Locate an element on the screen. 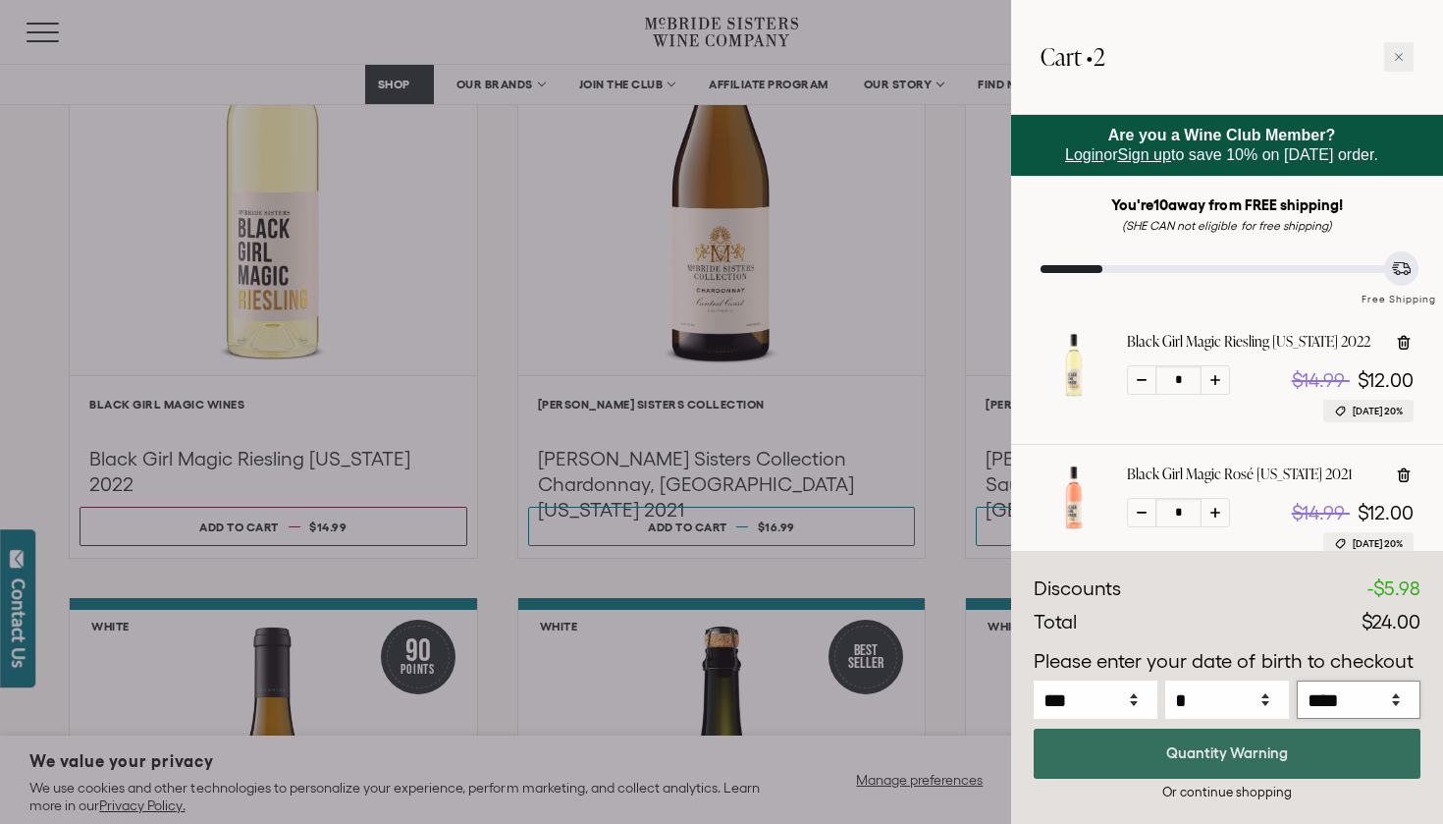 Image resolution: width=1443 pixels, height=824 pixels. a: Black Girl Magic Rosé California 2021 is located at coordinates (1074, 524).